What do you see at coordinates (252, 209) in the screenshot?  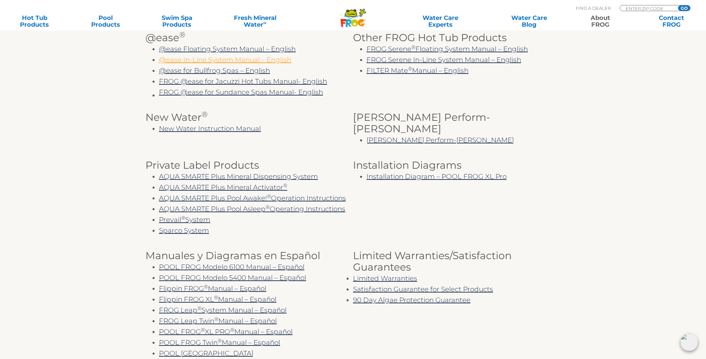 I see `a: AQUA SMARTE Plus Pool Asleep®Operating Instructions` at bounding box center [252, 209].